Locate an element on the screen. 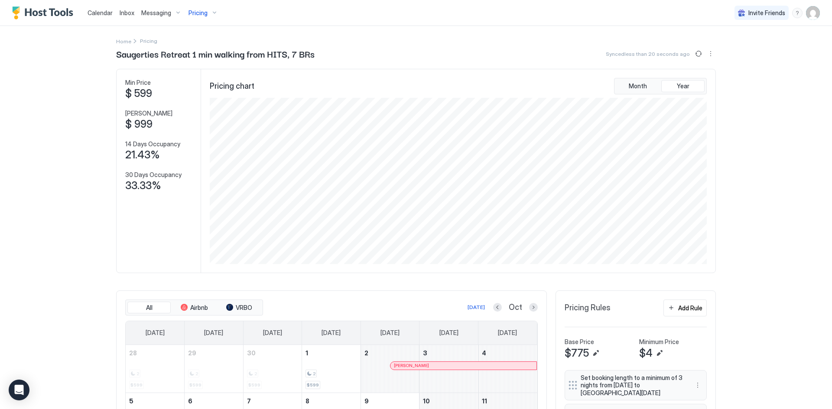 The height and width of the screenshot is (409, 832). span: 33.33% is located at coordinates (143, 186).